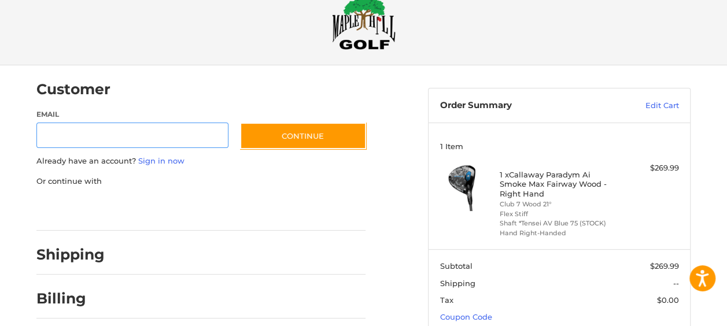  I want to click on label: Email, so click(132, 115).